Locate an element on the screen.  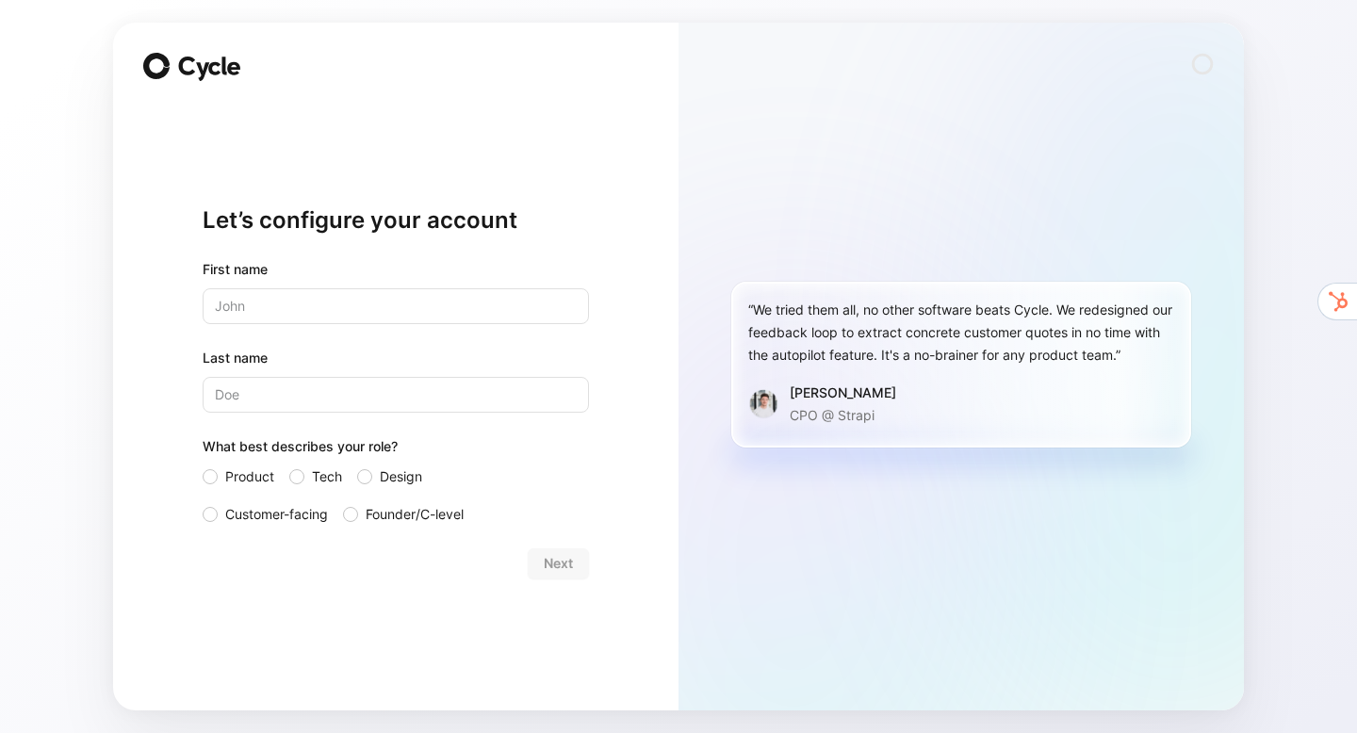
span: Product is located at coordinates (250, 477).